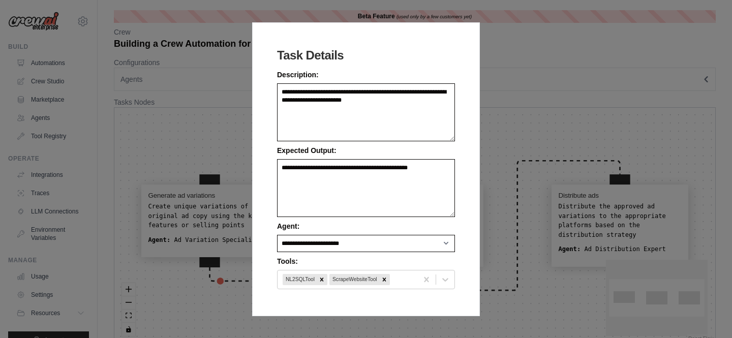 This screenshot has height=338, width=732. I want to click on span: Tools:, so click(287, 261).